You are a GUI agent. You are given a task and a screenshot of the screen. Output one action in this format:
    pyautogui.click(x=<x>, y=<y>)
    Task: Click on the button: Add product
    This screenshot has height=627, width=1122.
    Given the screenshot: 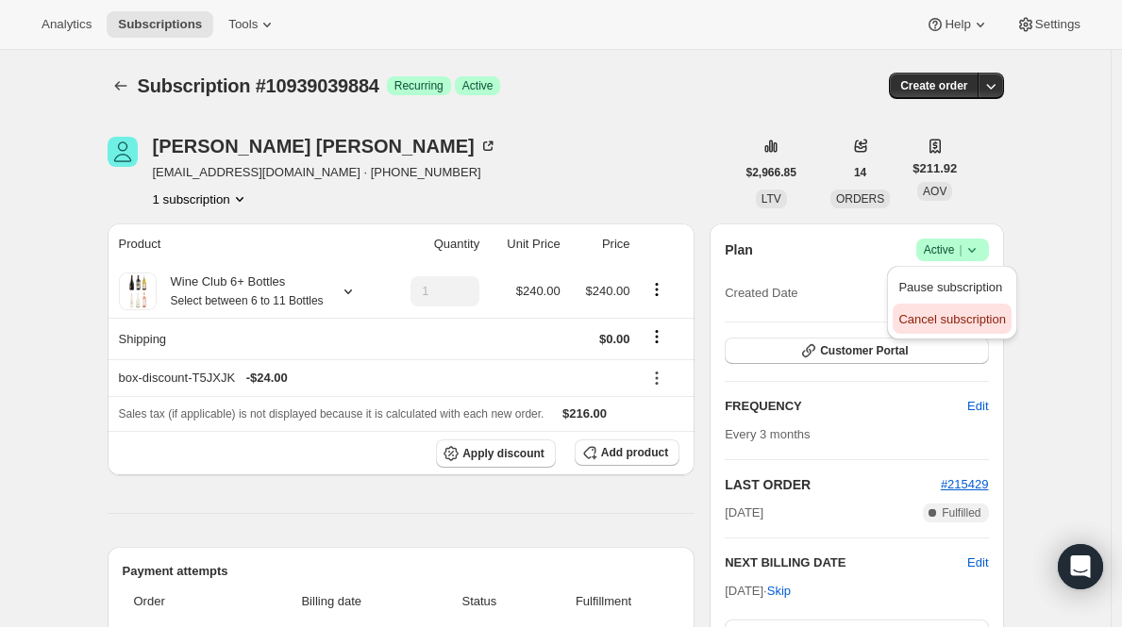 What is the action you would take?
    pyautogui.click(x=626, y=453)
    